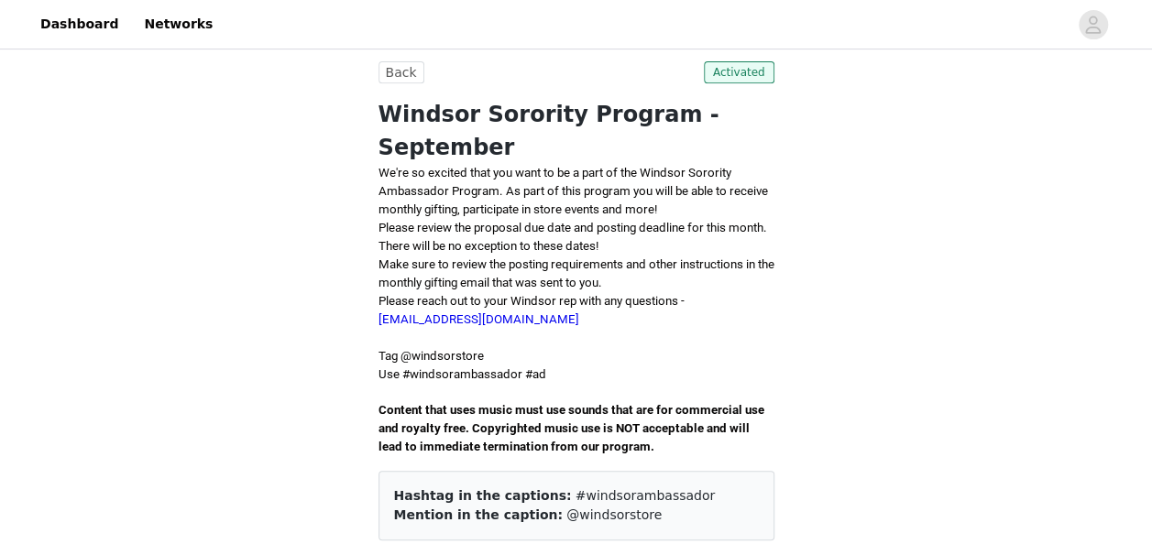 The height and width of the screenshot is (544, 1152). What do you see at coordinates (573, 191) in the screenshot?
I see `span: We're so excited that you want to be a part of the Windsor Sorority Ambassador Program. As part o...` at bounding box center [573, 191].